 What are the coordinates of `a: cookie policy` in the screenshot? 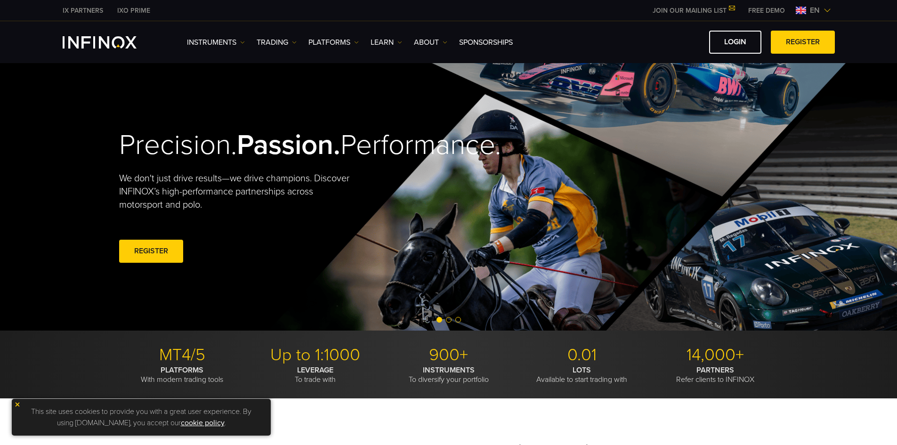 It's located at (203, 423).